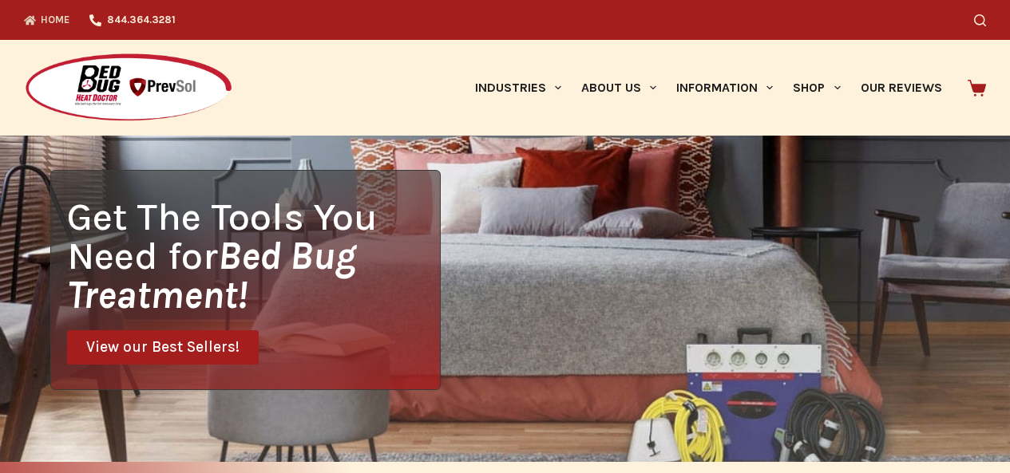 This screenshot has height=473, width=1010. I want to click on nav: Primary, so click(708, 88).